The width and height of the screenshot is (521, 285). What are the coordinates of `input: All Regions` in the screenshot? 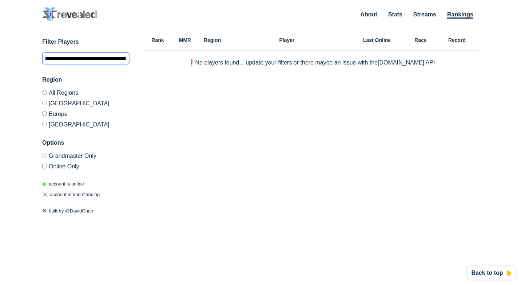 It's located at (44, 92).